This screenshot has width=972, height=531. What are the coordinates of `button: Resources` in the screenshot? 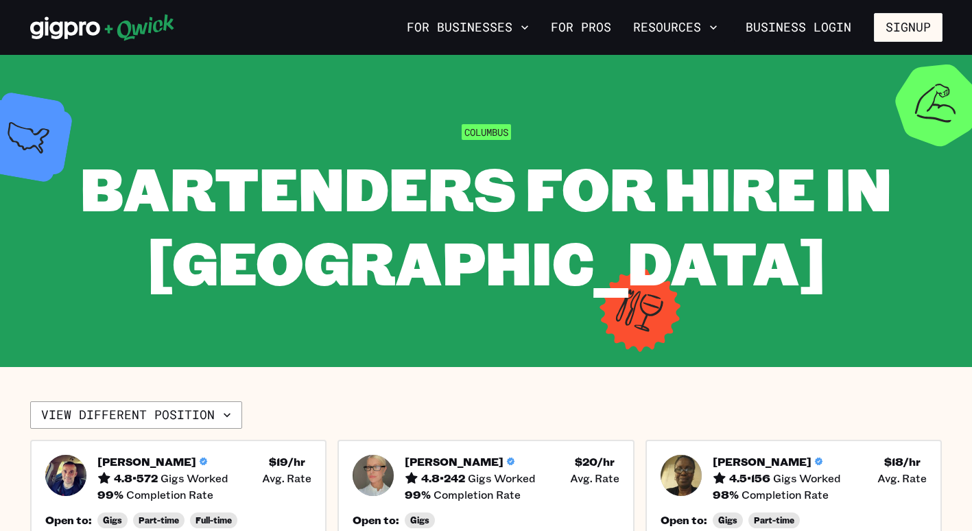 It's located at (675, 27).